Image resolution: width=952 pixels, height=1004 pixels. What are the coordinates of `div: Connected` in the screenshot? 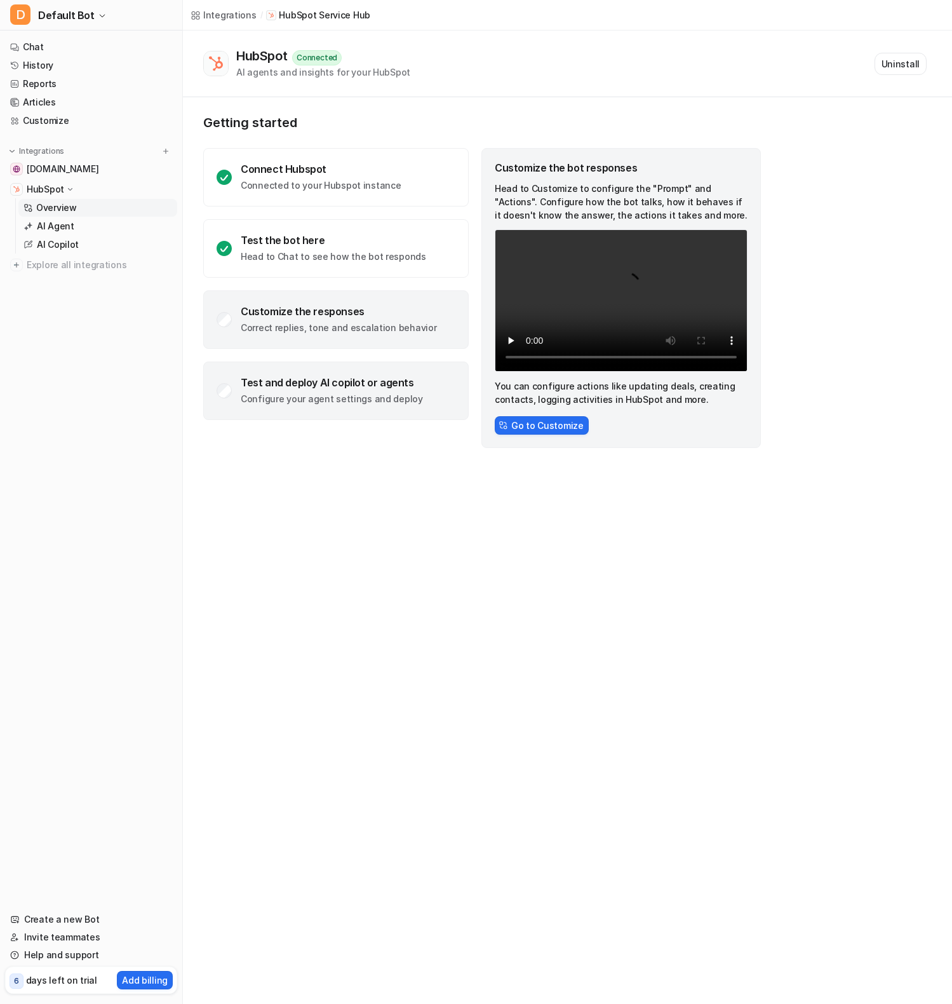 It's located at (317, 58).